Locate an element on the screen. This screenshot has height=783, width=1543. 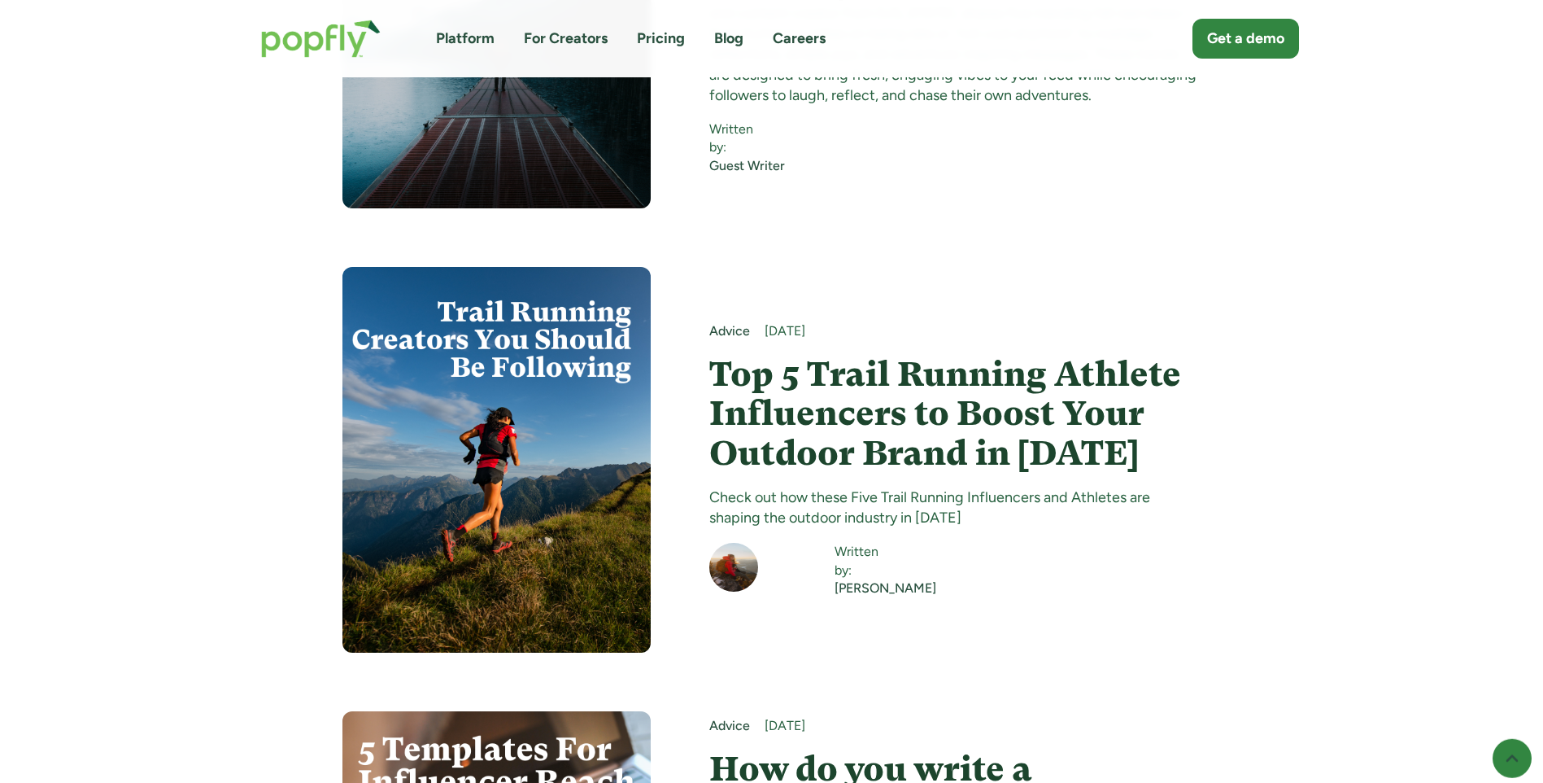
a: Platform is located at coordinates (465, 38).